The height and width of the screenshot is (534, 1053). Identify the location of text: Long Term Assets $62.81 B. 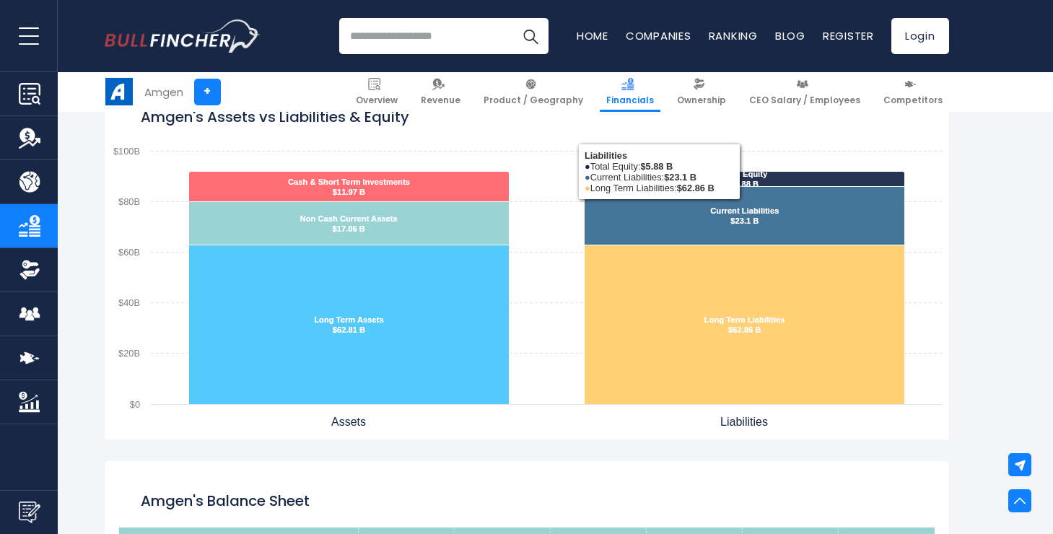
(349, 325).